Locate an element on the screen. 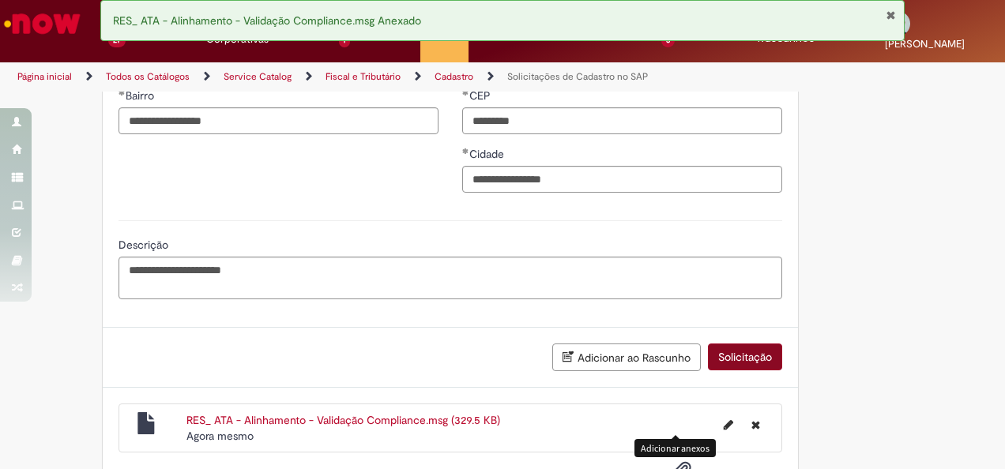 The height and width of the screenshot is (469, 1005). textarea: Descrição is located at coordinates (450, 277).